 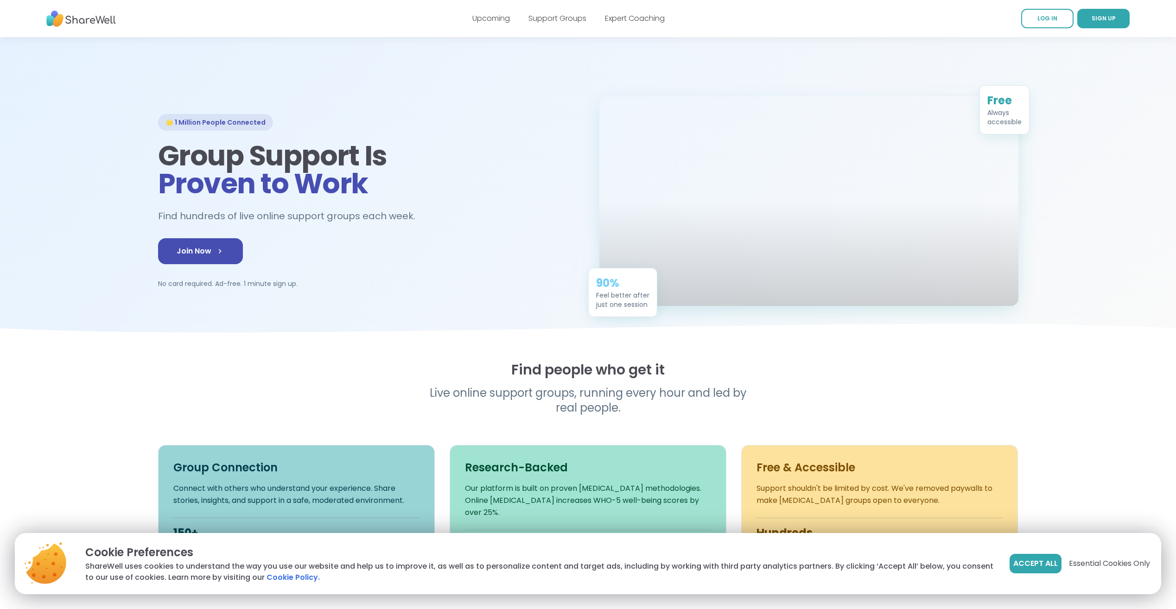 I want to click on a: Join Now, so click(x=200, y=251).